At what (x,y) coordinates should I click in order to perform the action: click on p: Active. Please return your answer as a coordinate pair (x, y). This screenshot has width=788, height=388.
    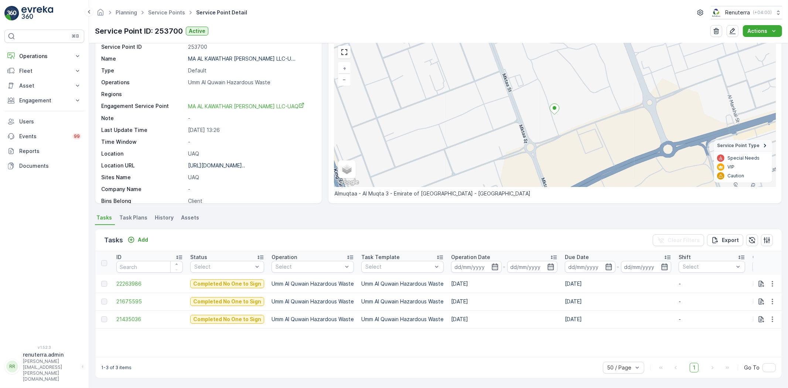
    Looking at the image, I should click on (197, 31).